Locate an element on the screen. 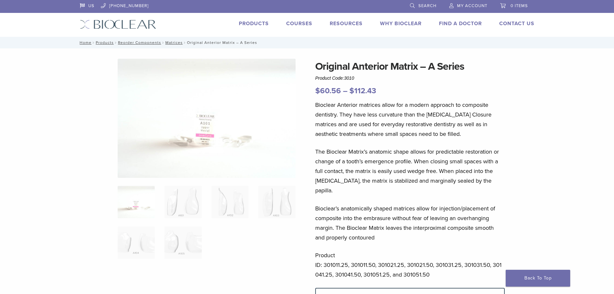 The image size is (614, 294). p: Bioclear’s anatomically shaped matrices allow for injection/placement of composite into the embra... is located at coordinates (410, 223).